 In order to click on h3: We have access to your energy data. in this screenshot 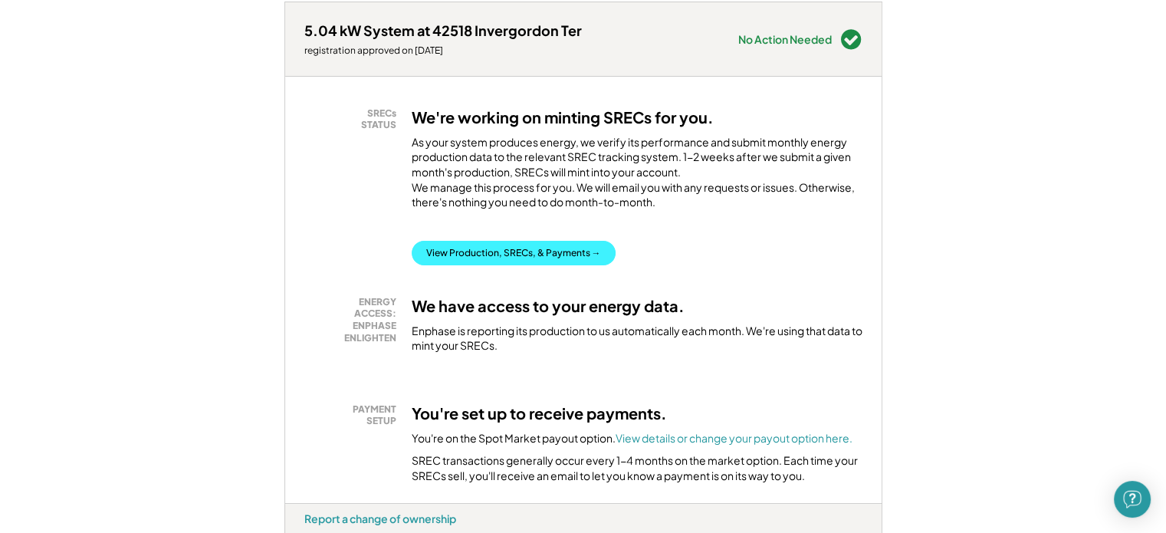, I will do `click(548, 306)`.